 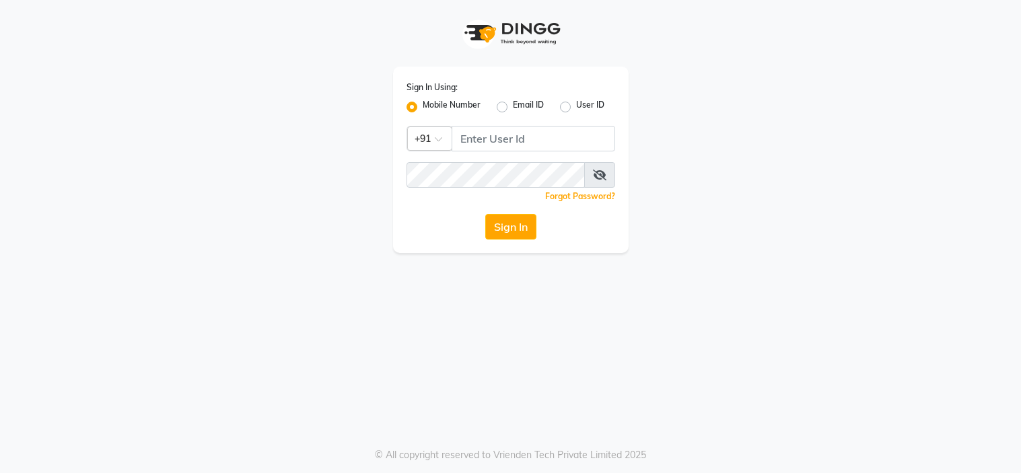 I want to click on label: Email ID, so click(x=528, y=107).